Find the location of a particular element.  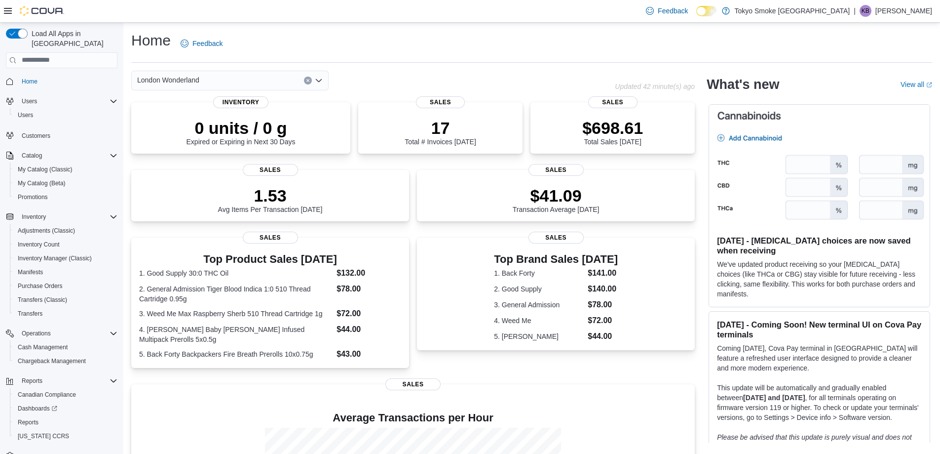

span: Inventory Count is located at coordinates (39, 244).